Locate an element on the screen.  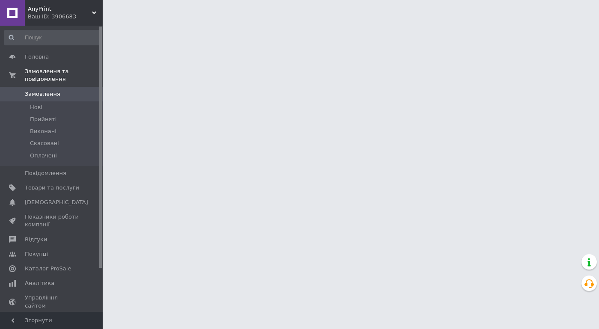
input: Пошук is located at coordinates (53, 38).